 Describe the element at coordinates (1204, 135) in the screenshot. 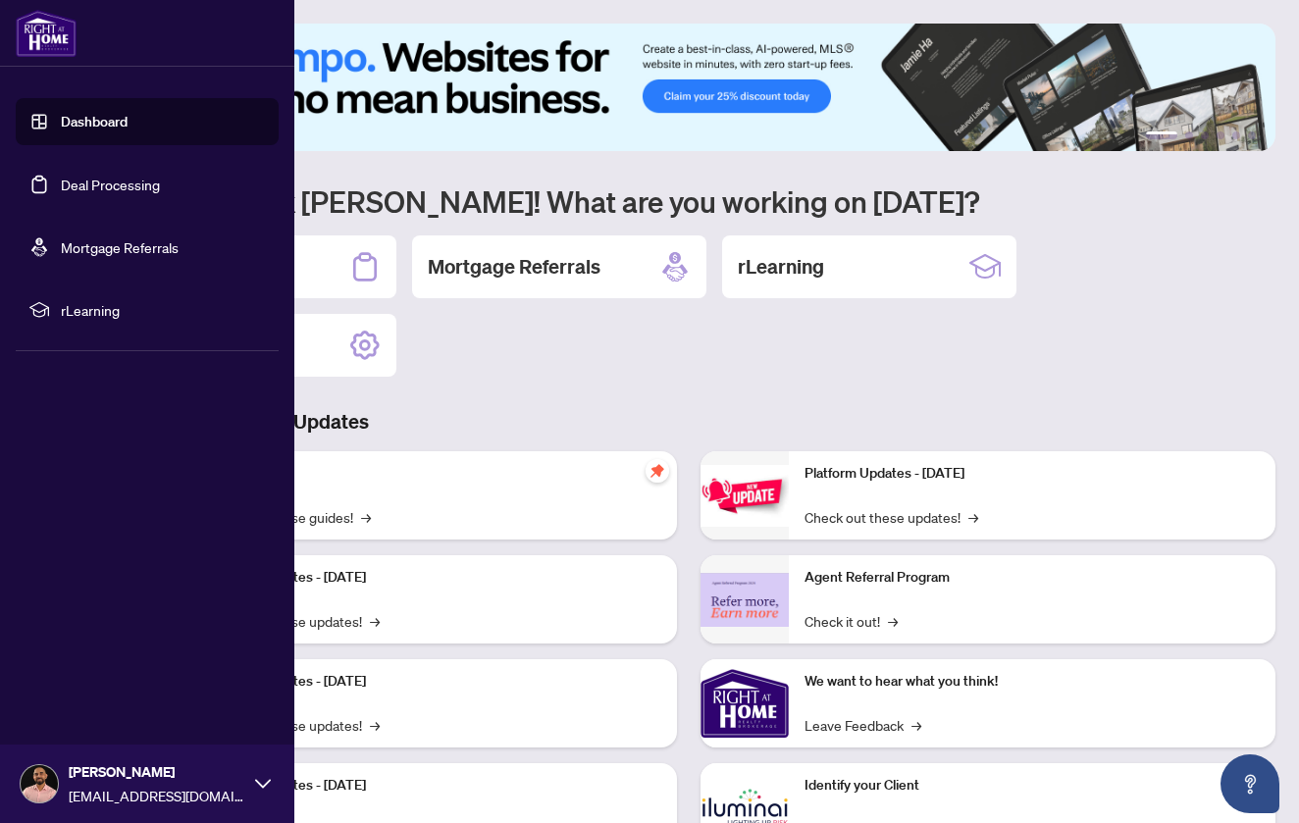

I see `button: 3` at that location.